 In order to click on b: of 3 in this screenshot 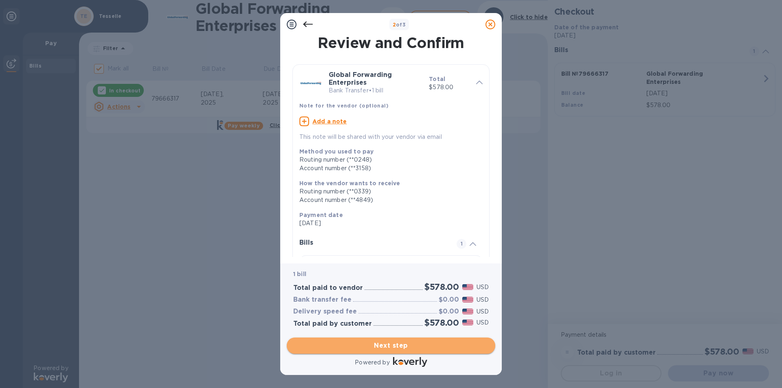, I will do `click(399, 24)`.